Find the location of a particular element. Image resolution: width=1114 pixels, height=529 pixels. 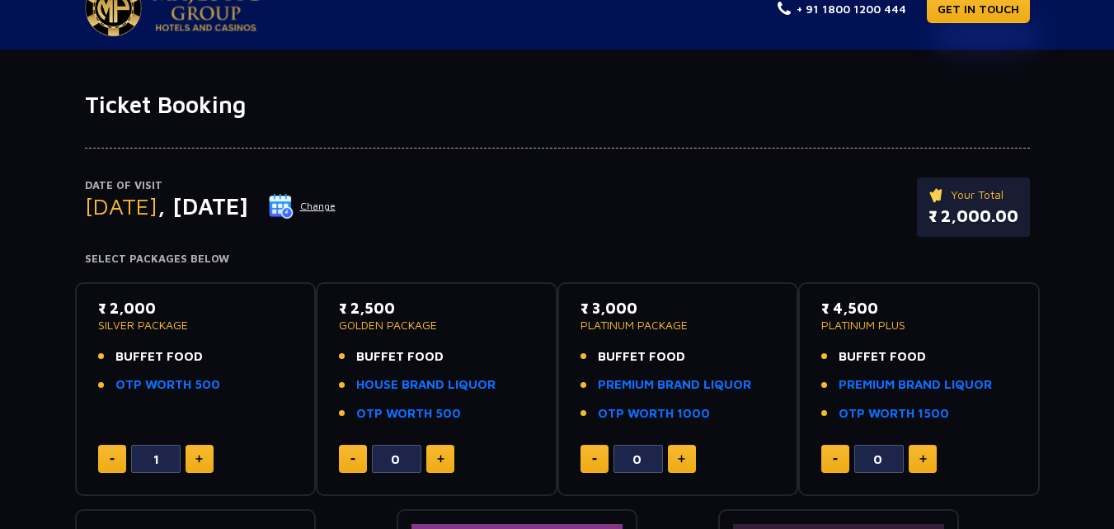

a: HOUSE BRAND LIQUOR is located at coordinates (426, 384).